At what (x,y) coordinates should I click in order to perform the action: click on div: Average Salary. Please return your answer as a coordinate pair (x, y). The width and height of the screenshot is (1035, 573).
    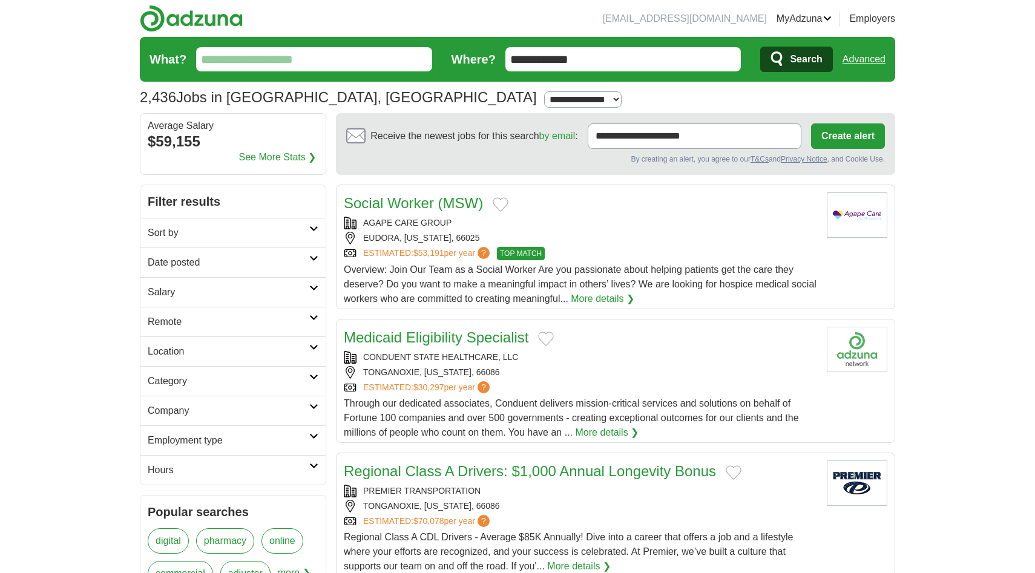
    Looking at the image, I should click on (233, 126).